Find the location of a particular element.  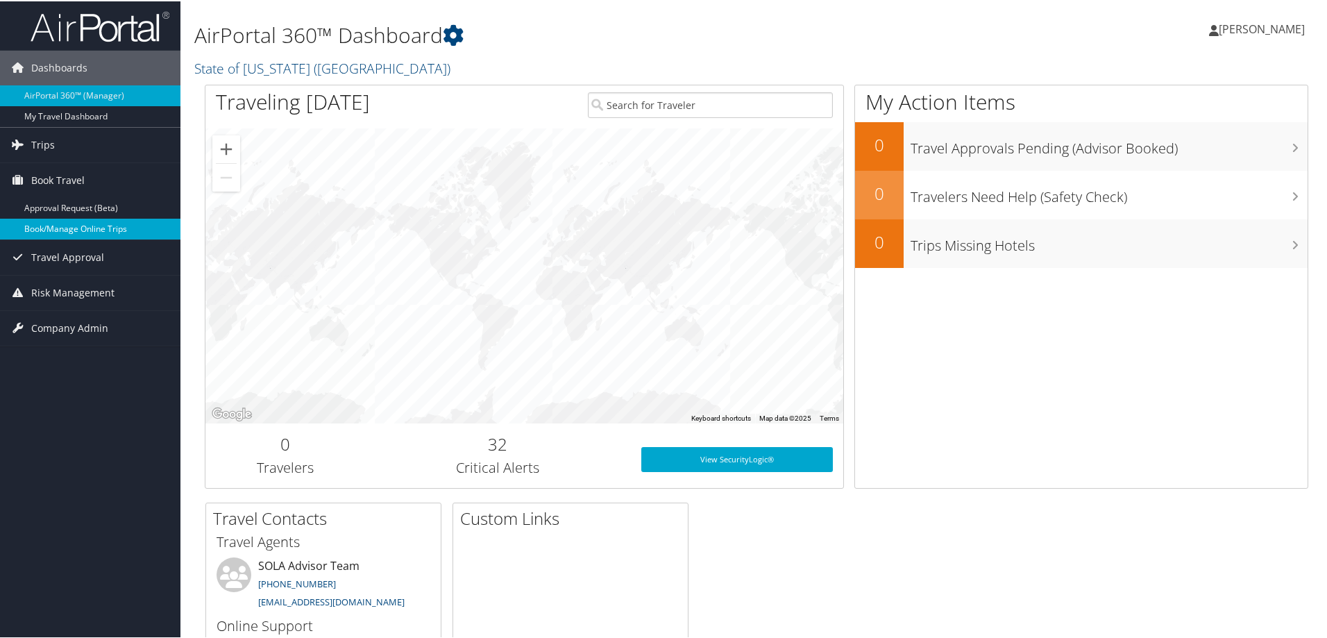

a: 0Travel Approvals Pending (Advisor Booked) is located at coordinates (1081, 145).